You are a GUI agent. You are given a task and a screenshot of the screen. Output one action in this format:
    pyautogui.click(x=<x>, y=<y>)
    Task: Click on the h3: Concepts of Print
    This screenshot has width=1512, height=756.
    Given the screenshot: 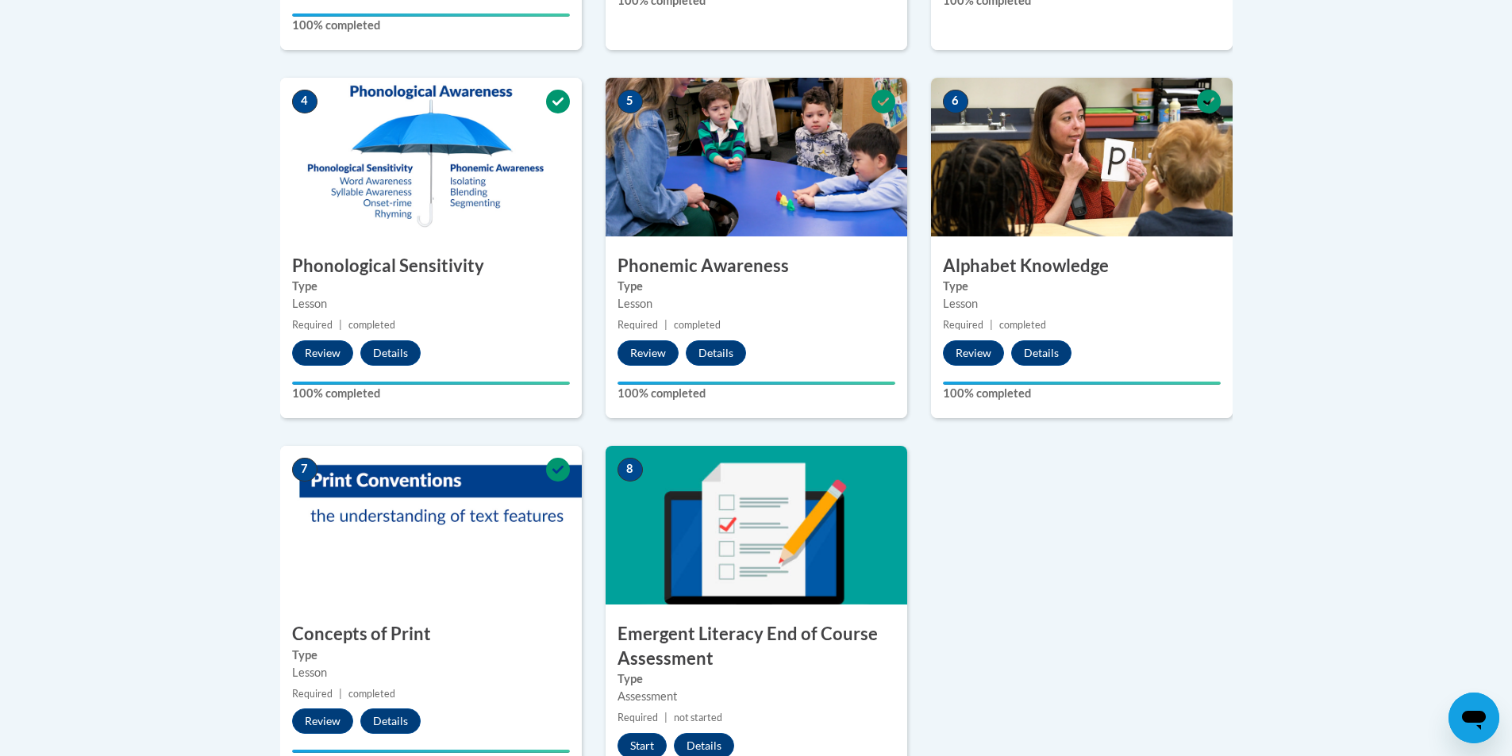 What is the action you would take?
    pyautogui.click(x=431, y=634)
    